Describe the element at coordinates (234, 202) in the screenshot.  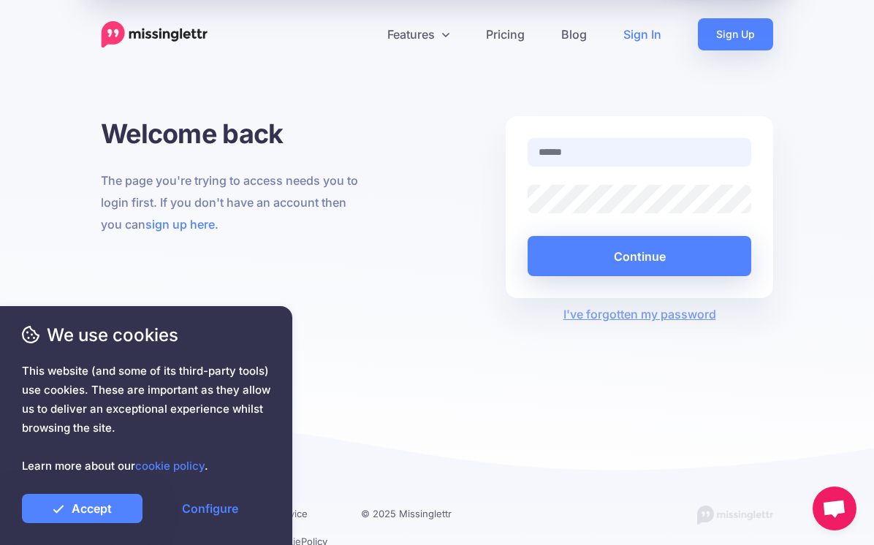
I see `p: The page you're trying to access needs you to login first. If you don't have an account then you ...` at that location.